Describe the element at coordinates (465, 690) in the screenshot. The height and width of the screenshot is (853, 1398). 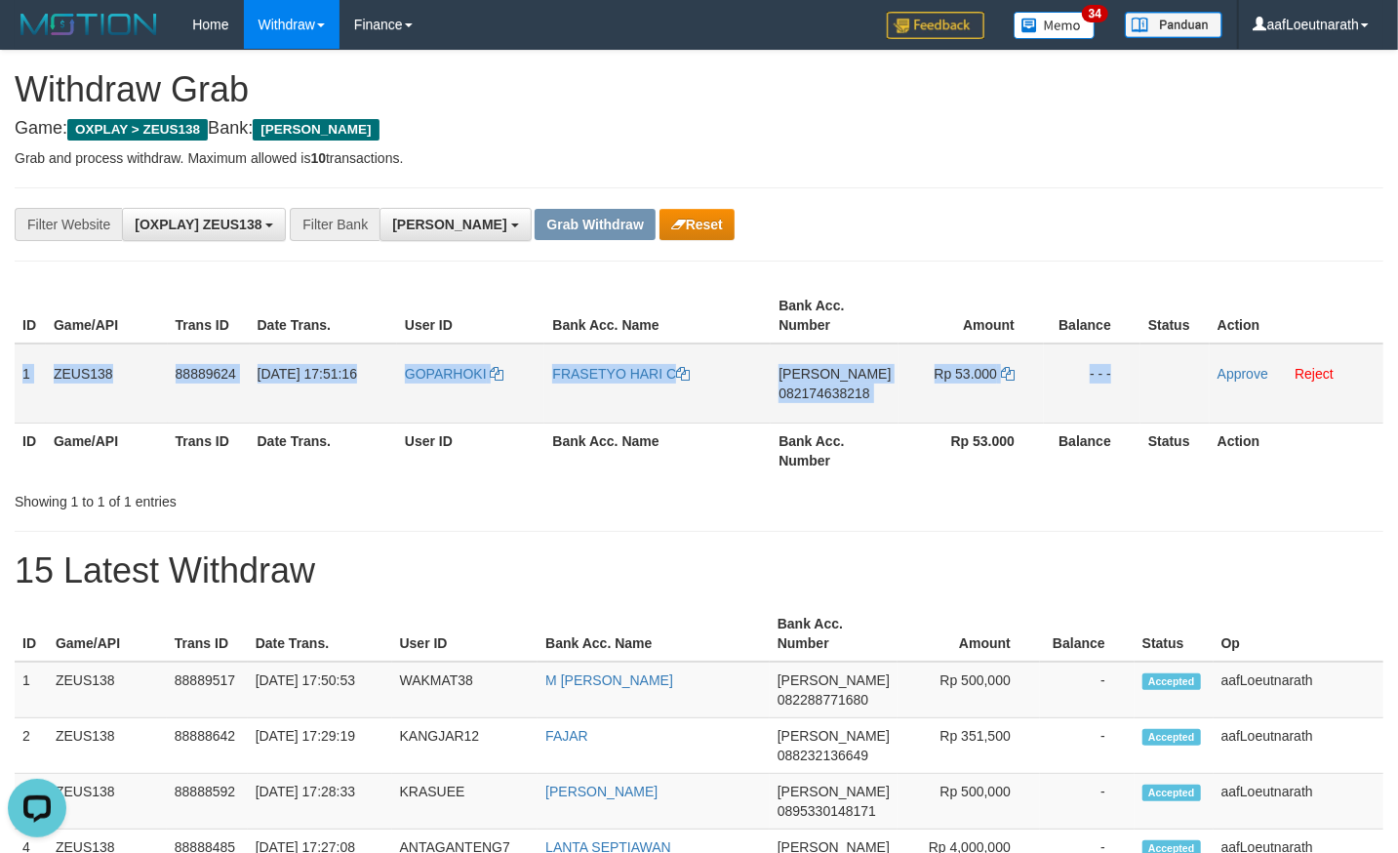
I see `td: WAKMAT38` at that location.